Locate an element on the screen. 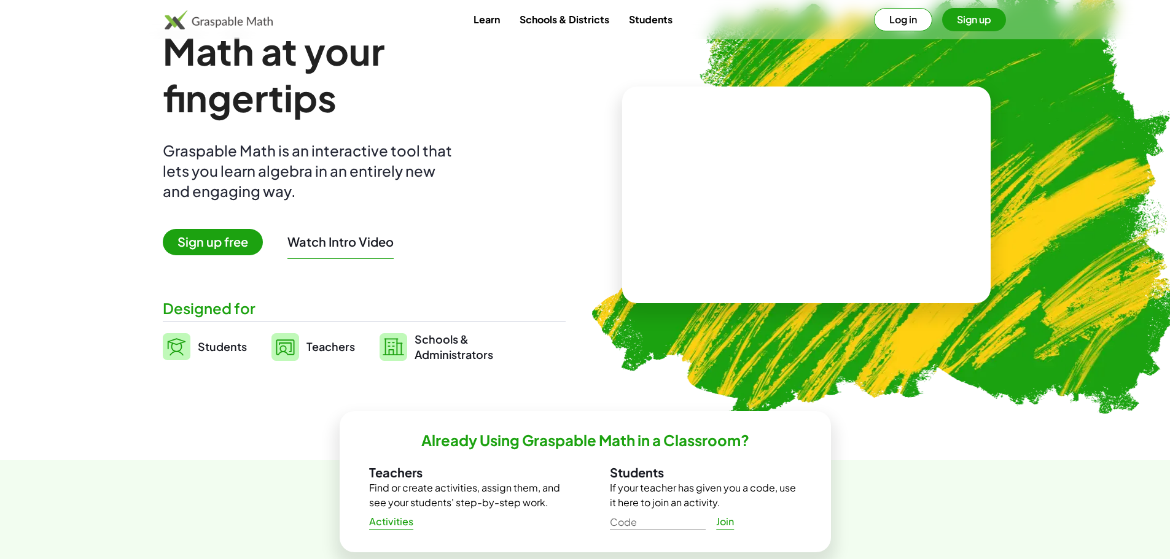  video: What is this? This is dynamic math notation. Dynamic math notation plays a central role in how Gr... is located at coordinates (806, 195).